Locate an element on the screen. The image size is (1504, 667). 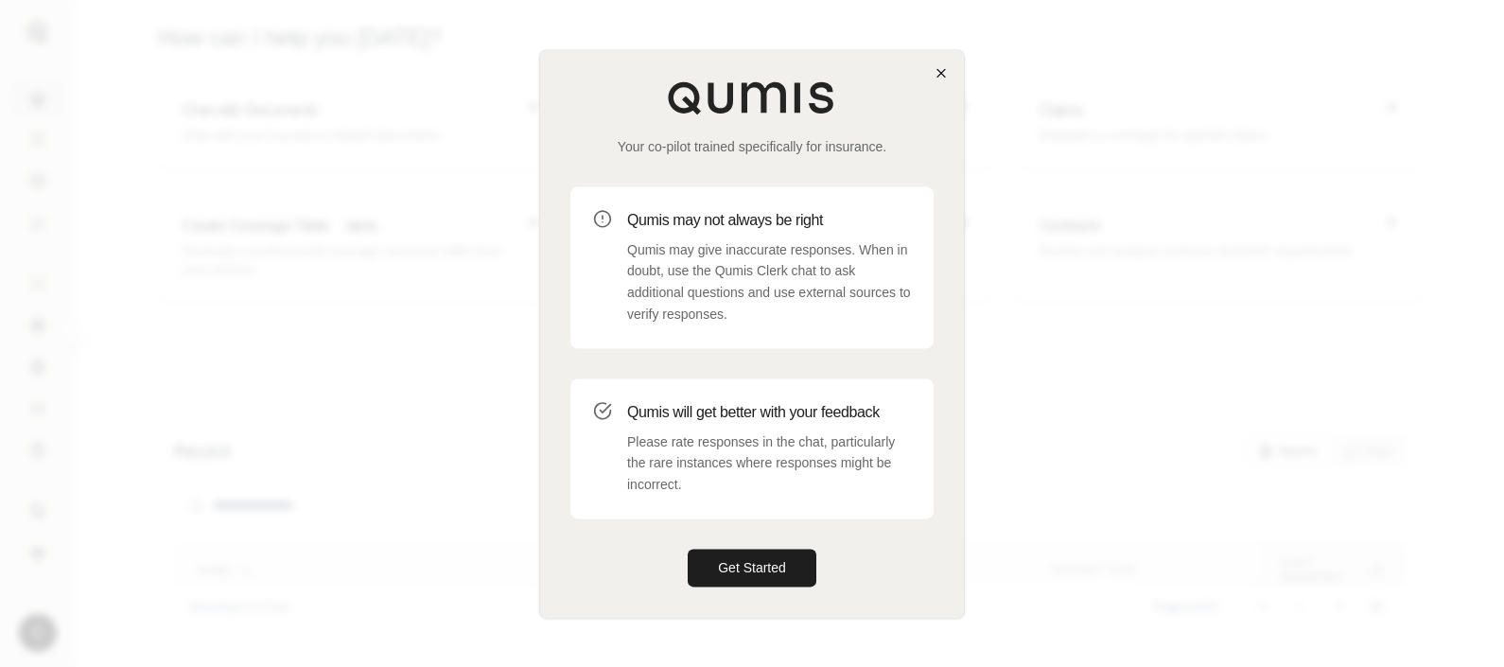
img: Qumis Logo is located at coordinates (752, 97).